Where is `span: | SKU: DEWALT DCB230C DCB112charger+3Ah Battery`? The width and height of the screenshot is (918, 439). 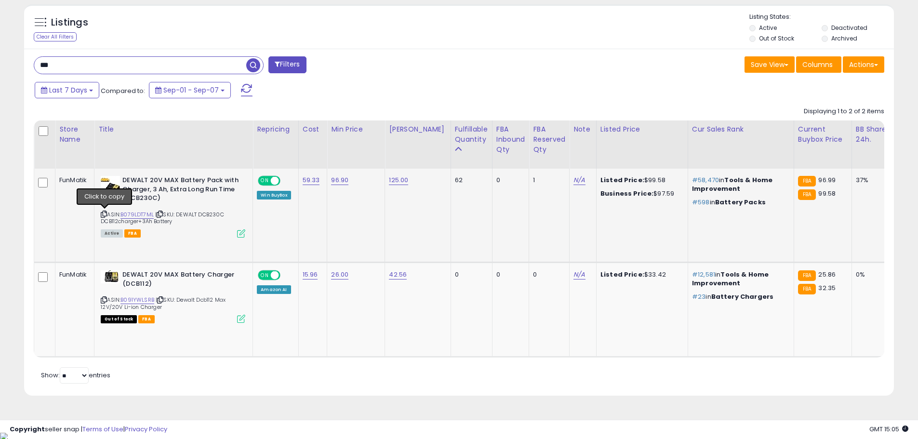
span: | SKU: DEWALT DCB230C DCB112charger+3Ah Battery is located at coordinates (162, 218).